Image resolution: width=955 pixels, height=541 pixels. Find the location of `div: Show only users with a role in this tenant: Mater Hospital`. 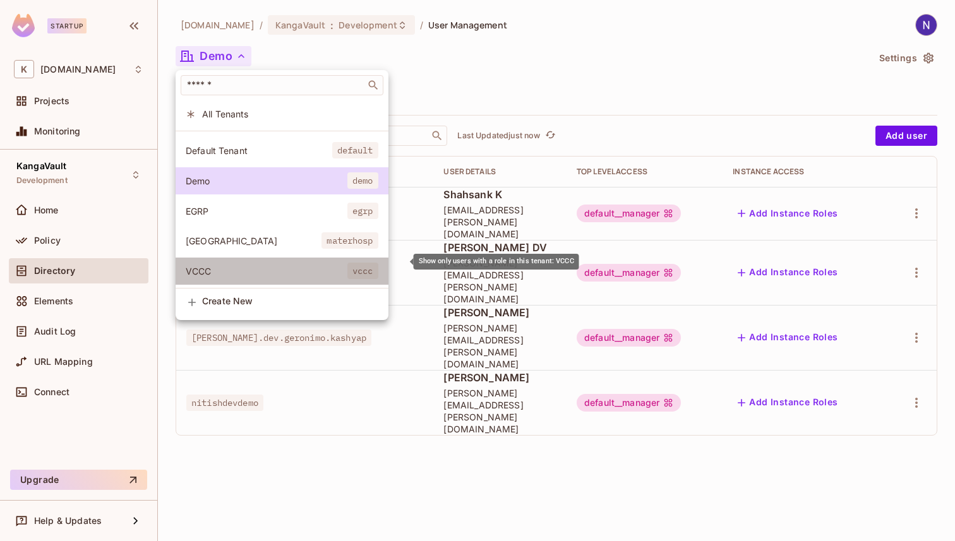

div: Show only users with a role in this tenant: Mater Hospital is located at coordinates (282, 241).